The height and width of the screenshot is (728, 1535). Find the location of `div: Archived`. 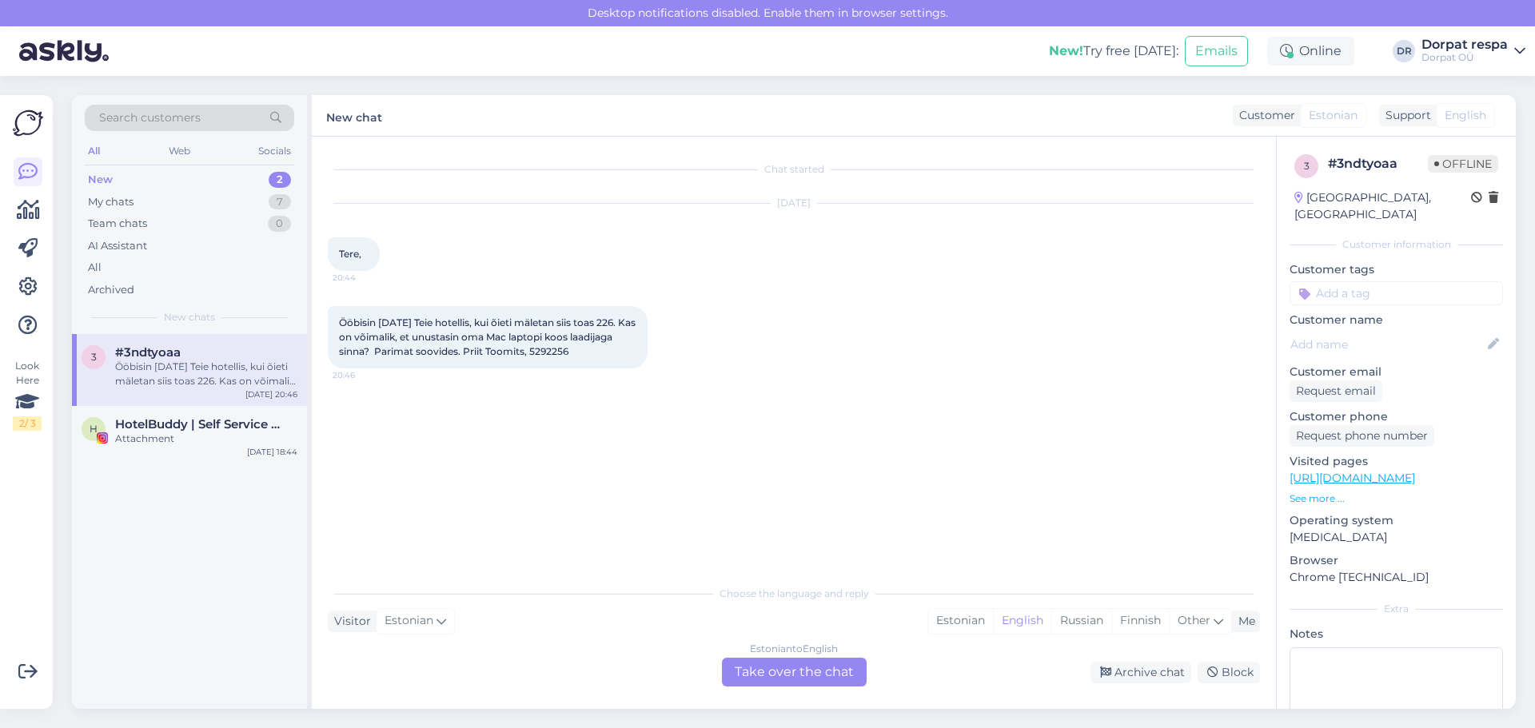

div: Archived is located at coordinates (111, 290).